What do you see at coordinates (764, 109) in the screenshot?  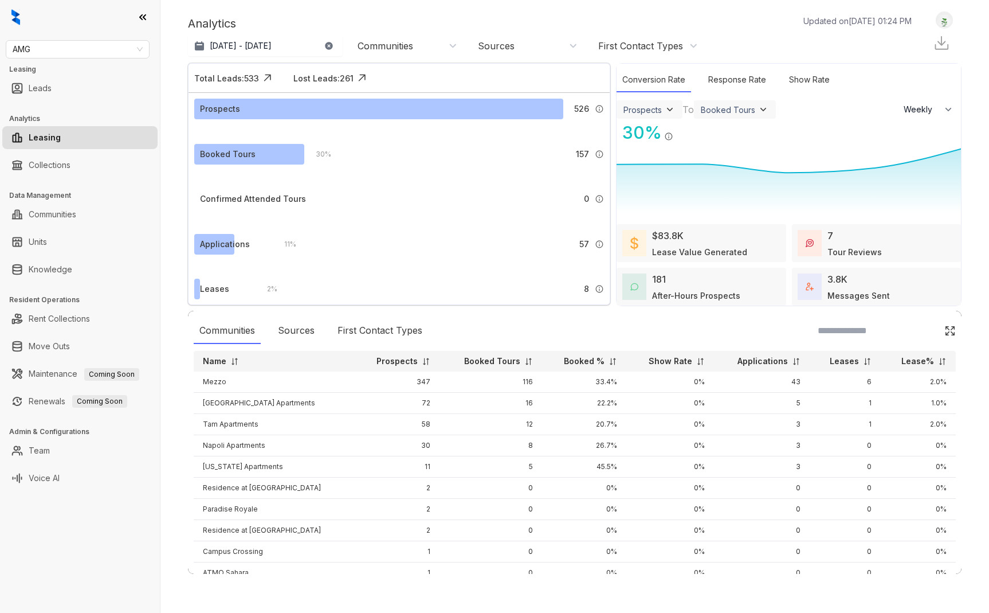 I see `img: ViewFilterArrow` at bounding box center [764, 109].